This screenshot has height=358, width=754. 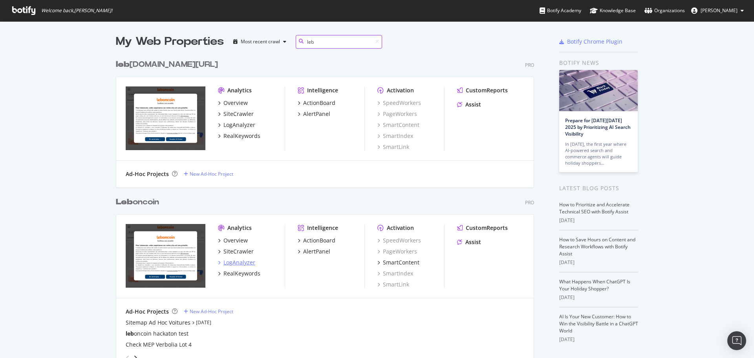 I want to click on div: My Web Properties, so click(x=170, y=42).